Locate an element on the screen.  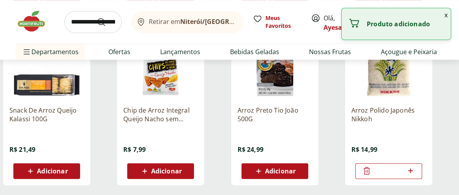
span: Meus Favoritos is located at coordinates (284, 22).